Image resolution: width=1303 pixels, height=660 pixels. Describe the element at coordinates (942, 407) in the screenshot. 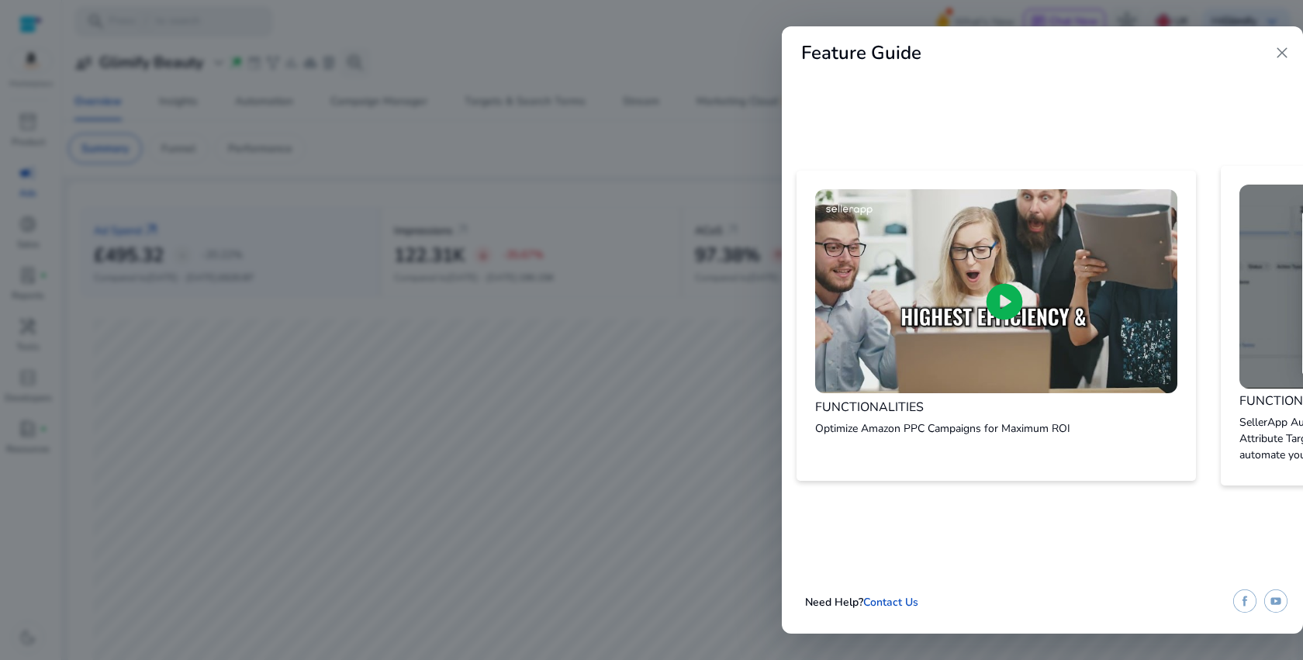

I see `h4: FUNCTIONALITIES` at that location.